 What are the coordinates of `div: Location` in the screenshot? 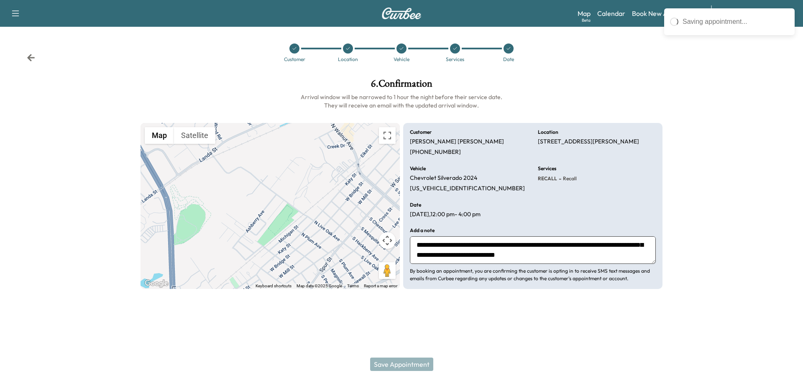 It's located at (348, 59).